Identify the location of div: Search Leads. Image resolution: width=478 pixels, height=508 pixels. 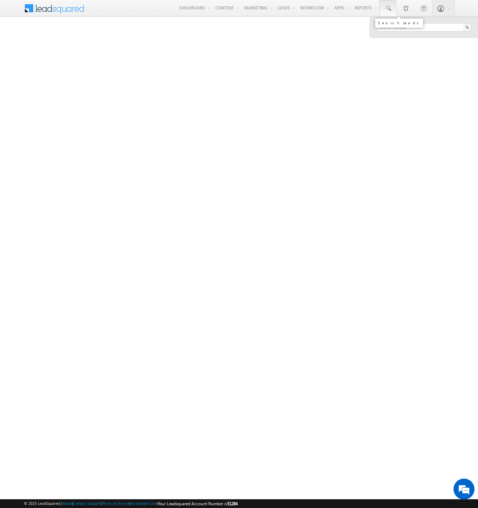
(399, 23).